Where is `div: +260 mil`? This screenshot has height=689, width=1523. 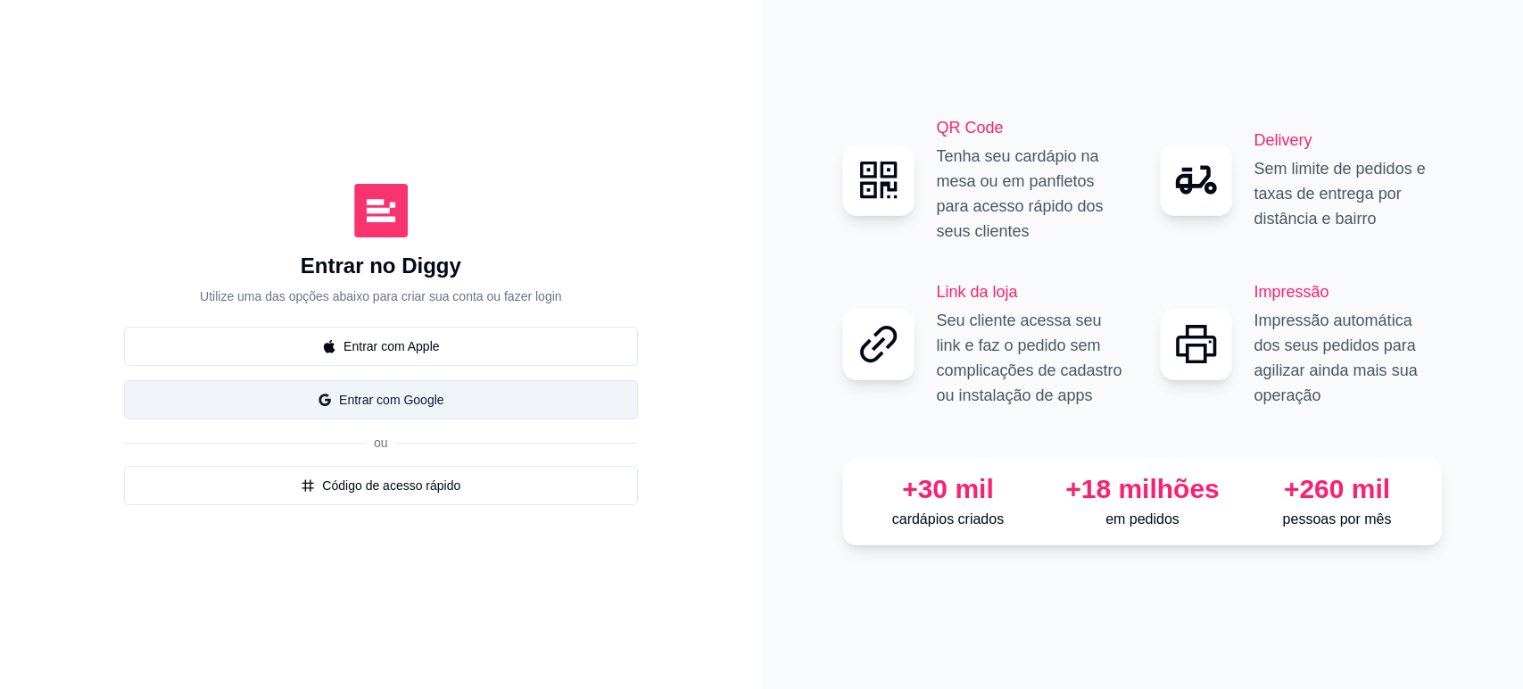
div: +260 mil is located at coordinates (1336, 489).